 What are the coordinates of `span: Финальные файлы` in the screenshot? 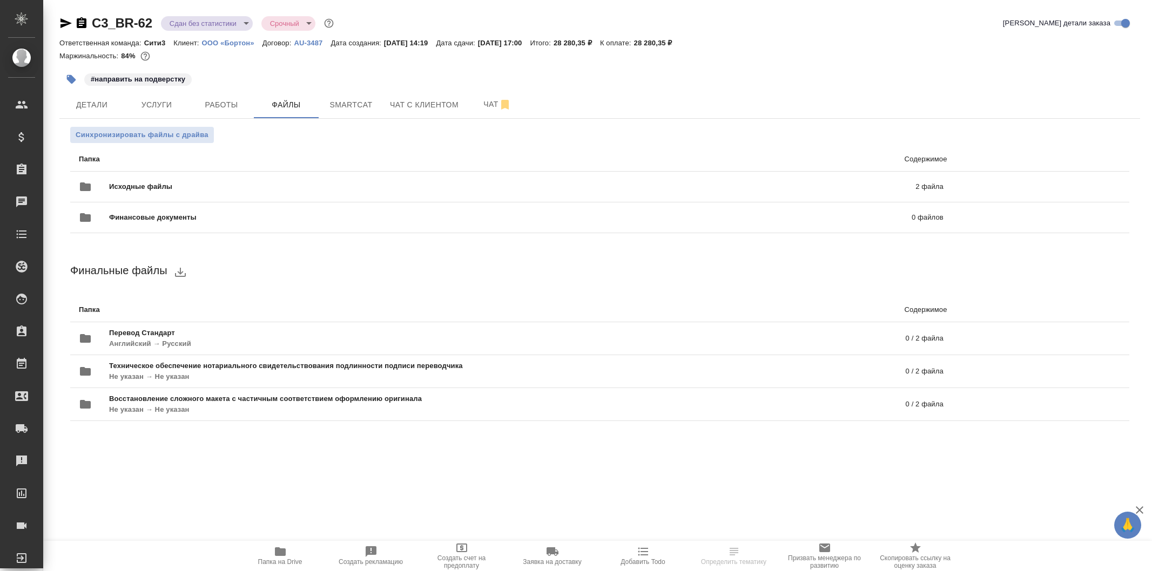 It's located at (119, 271).